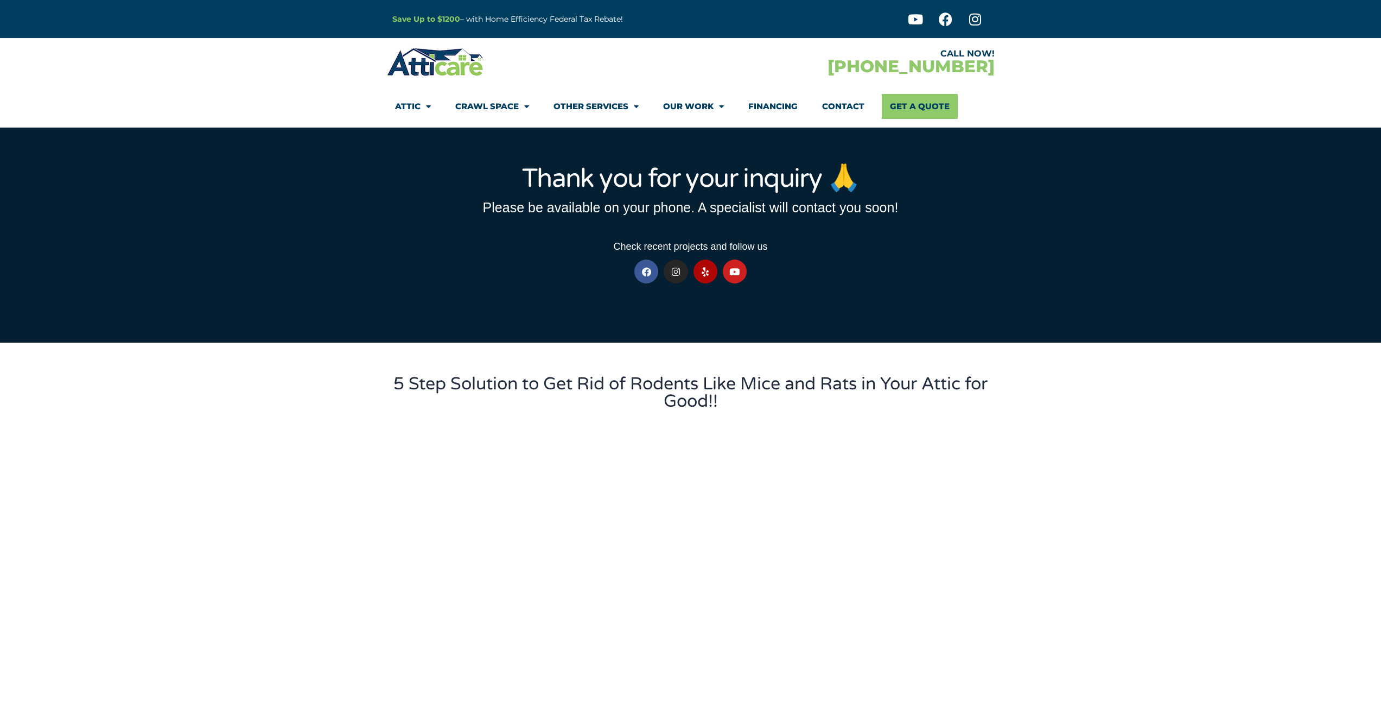 Image resolution: width=1381 pixels, height=713 pixels. I want to click on h3: Check recent projects and follow us, so click(691, 246).